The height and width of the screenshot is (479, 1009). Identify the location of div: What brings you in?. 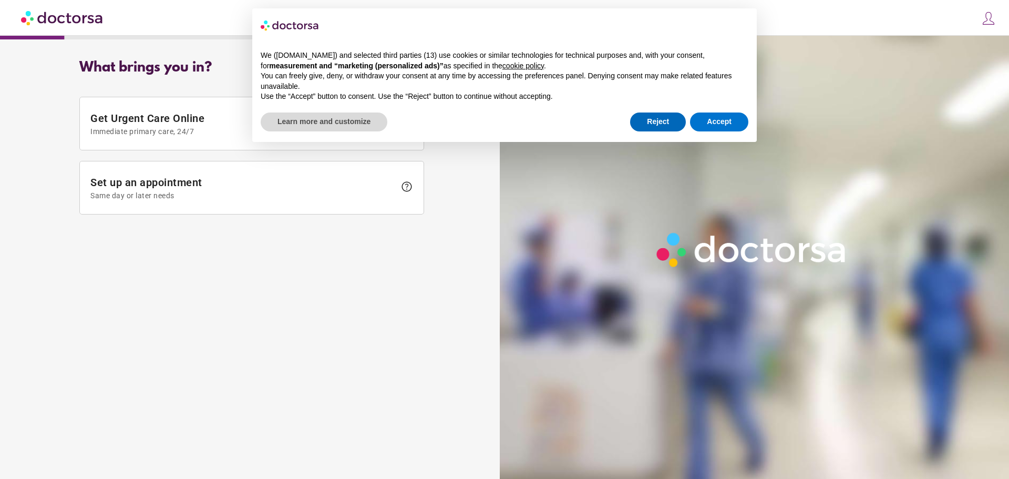
(252, 68).